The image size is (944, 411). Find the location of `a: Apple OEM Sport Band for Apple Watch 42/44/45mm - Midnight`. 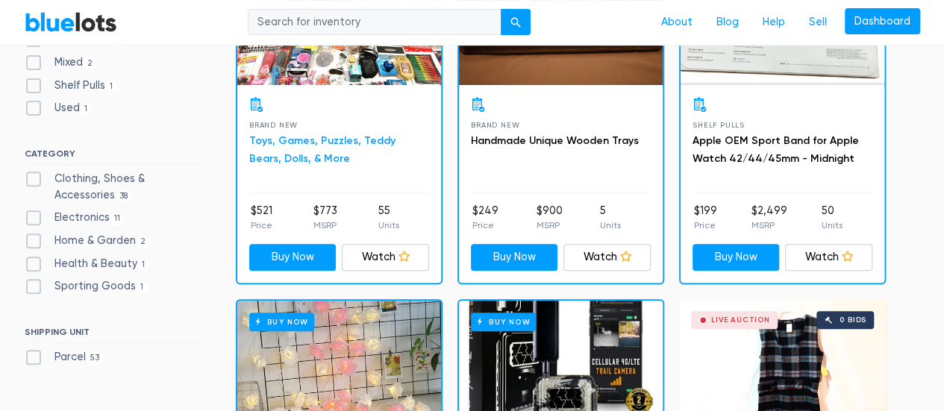

a: Apple OEM Sport Band for Apple Watch 42/44/45mm - Midnight is located at coordinates (775, 149).